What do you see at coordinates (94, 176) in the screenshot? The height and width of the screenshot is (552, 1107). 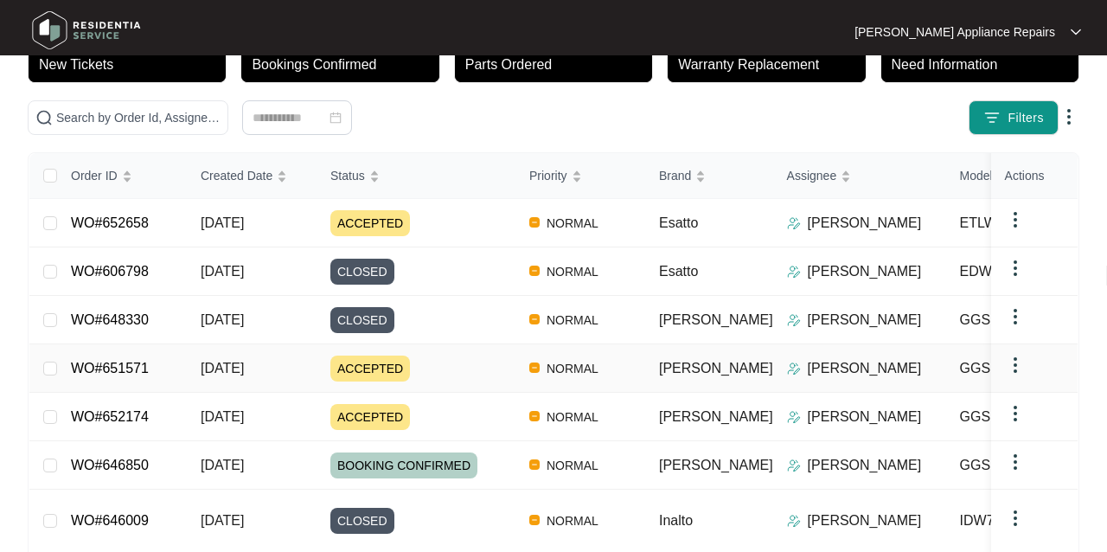 I see `span: Order ID` at bounding box center [94, 176].